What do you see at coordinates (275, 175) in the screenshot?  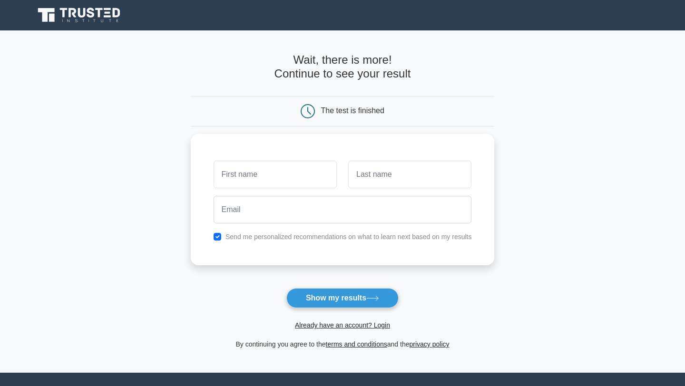 I see `input: First name` at bounding box center [275, 175].